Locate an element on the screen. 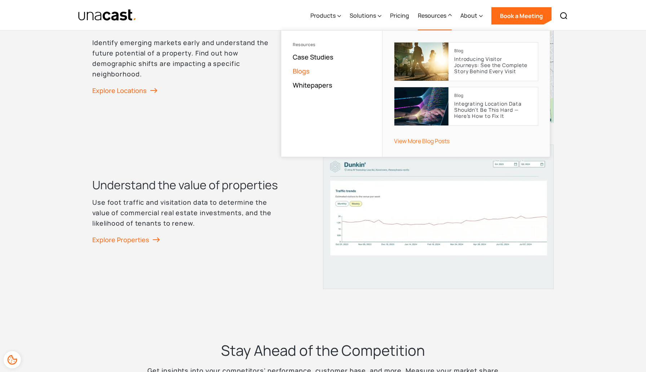 Image resolution: width=646 pixels, height=372 pixels. a: Explore Properties is located at coordinates (126, 240).